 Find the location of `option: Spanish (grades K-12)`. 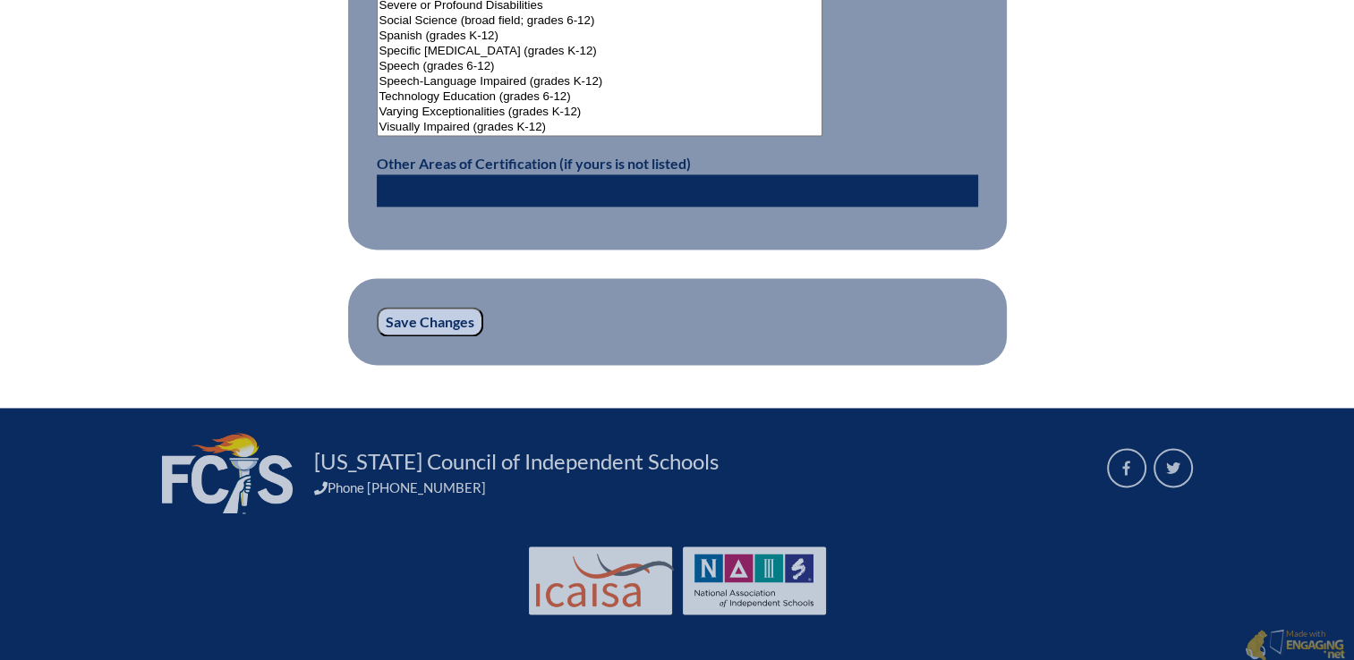

option: Spanish (grades K-12) is located at coordinates (600, 36).